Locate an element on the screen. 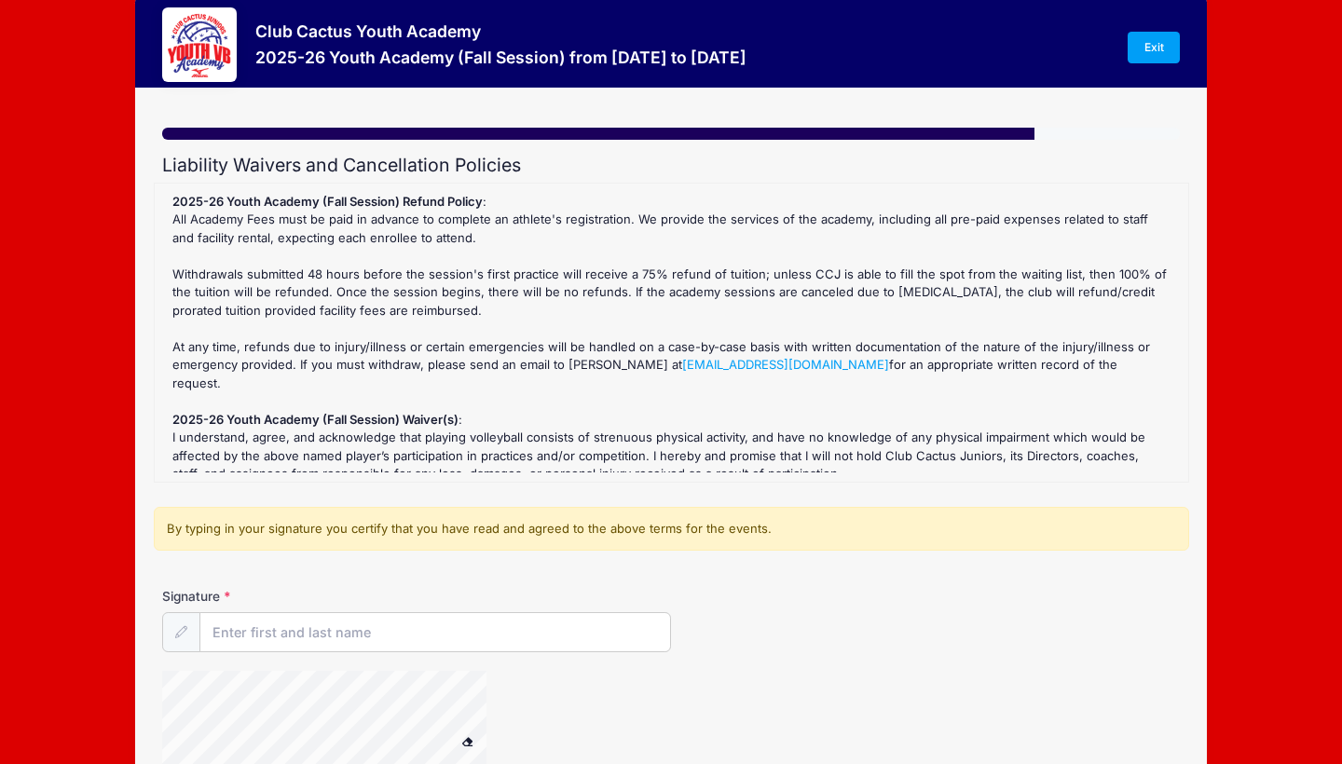 This screenshot has height=764, width=1342. h2: Liability Waivers and Cancellation Policies is located at coordinates (671, 165).